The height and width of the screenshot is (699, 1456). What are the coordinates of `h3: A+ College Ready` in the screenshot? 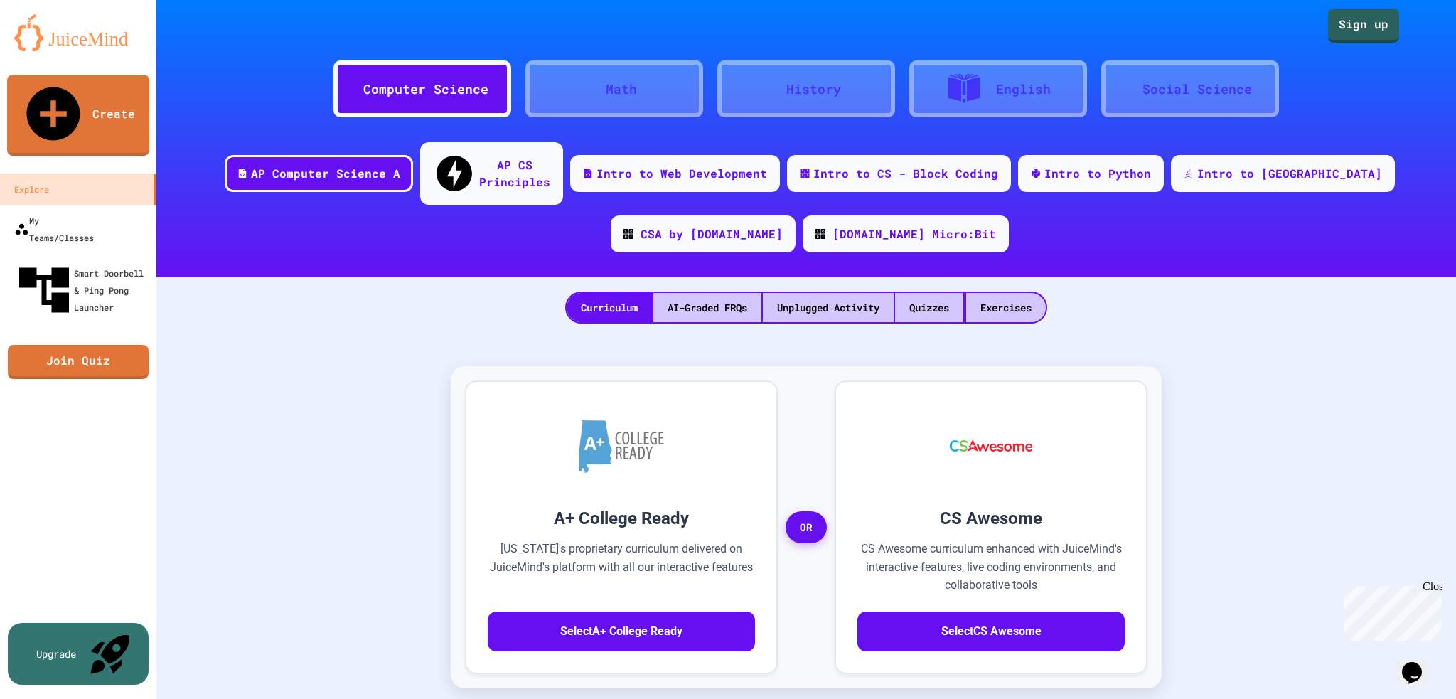 It's located at (621, 518).